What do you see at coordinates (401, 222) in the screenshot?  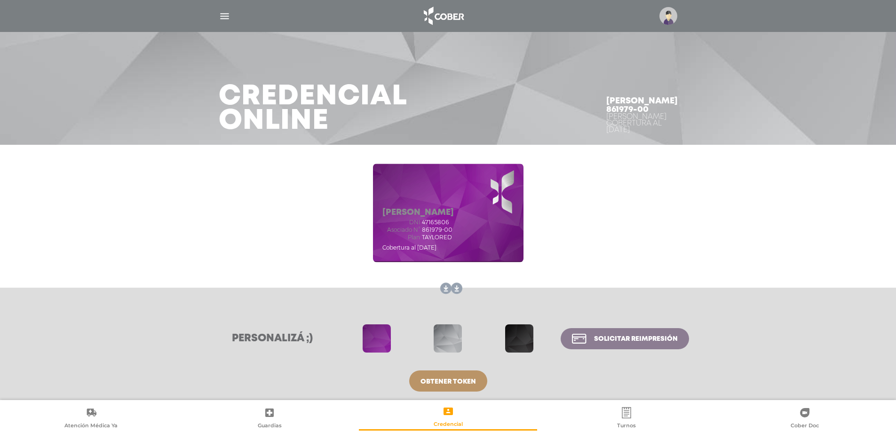 I see `span: dni` at bounding box center [401, 222].